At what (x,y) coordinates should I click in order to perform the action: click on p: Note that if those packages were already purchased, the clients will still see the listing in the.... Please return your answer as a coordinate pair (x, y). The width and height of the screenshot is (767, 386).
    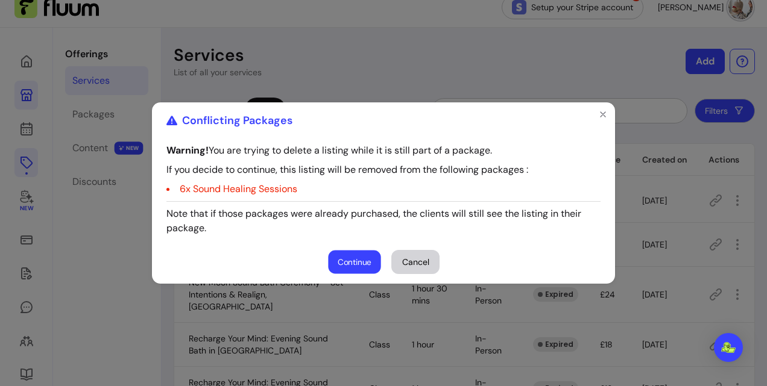
    Looking at the image, I should click on (383, 221).